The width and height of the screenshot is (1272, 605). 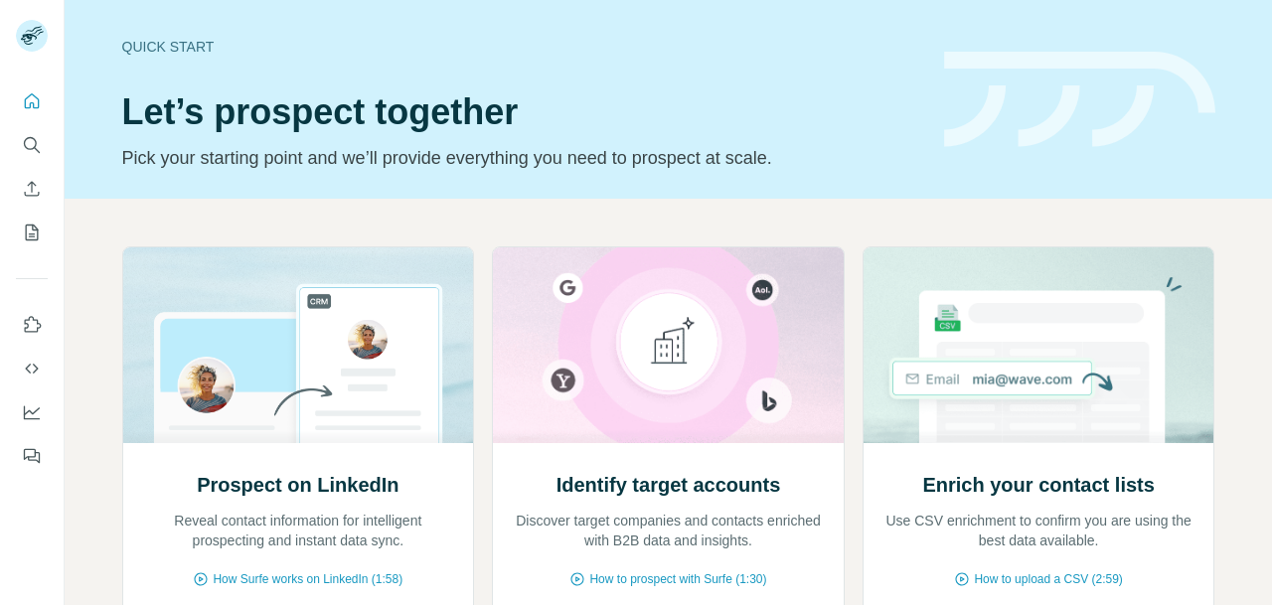 What do you see at coordinates (307, 579) in the screenshot?
I see `span: How Surfe works on LinkedIn (1:58)` at bounding box center [307, 579].